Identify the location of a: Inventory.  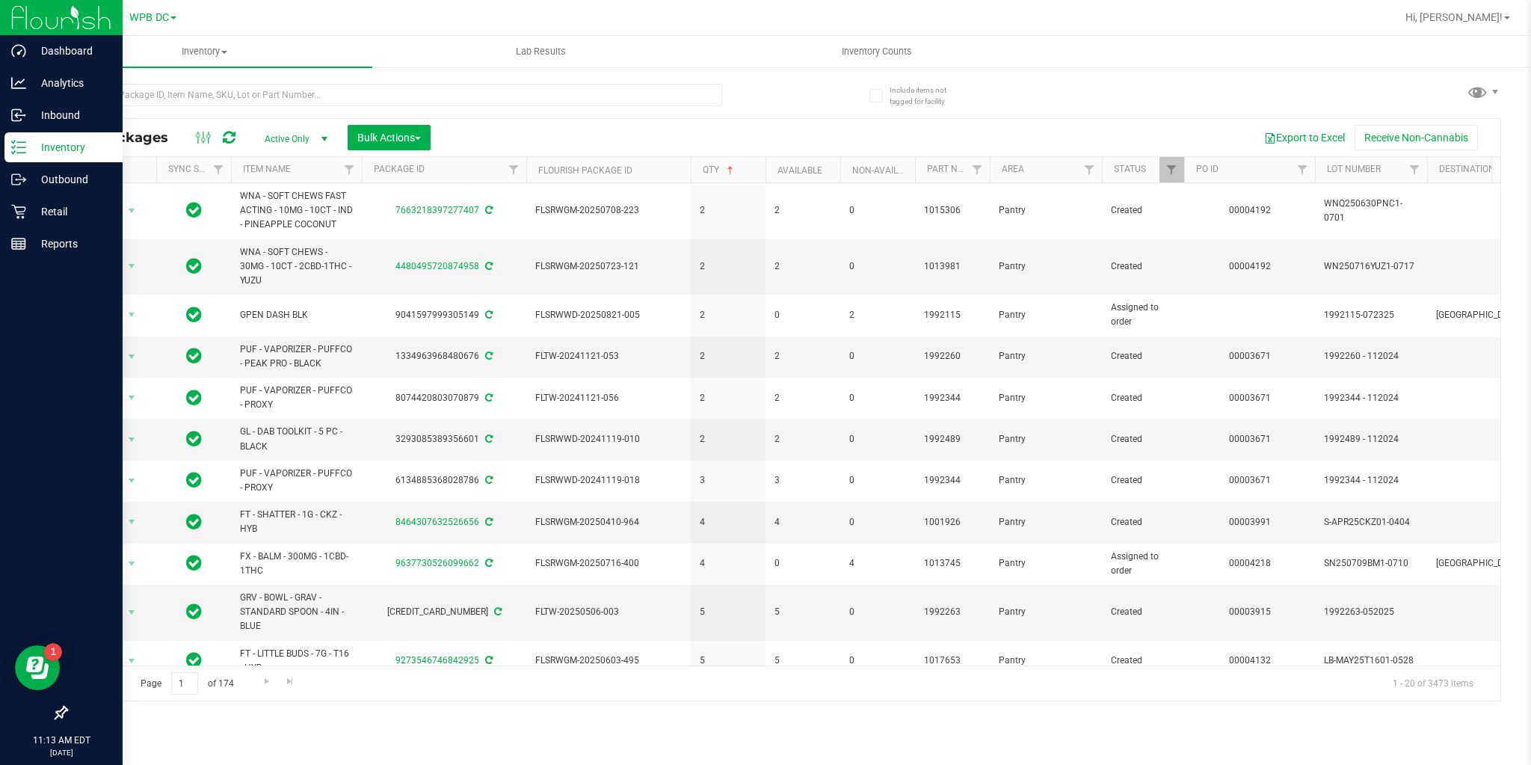
(204, 52).